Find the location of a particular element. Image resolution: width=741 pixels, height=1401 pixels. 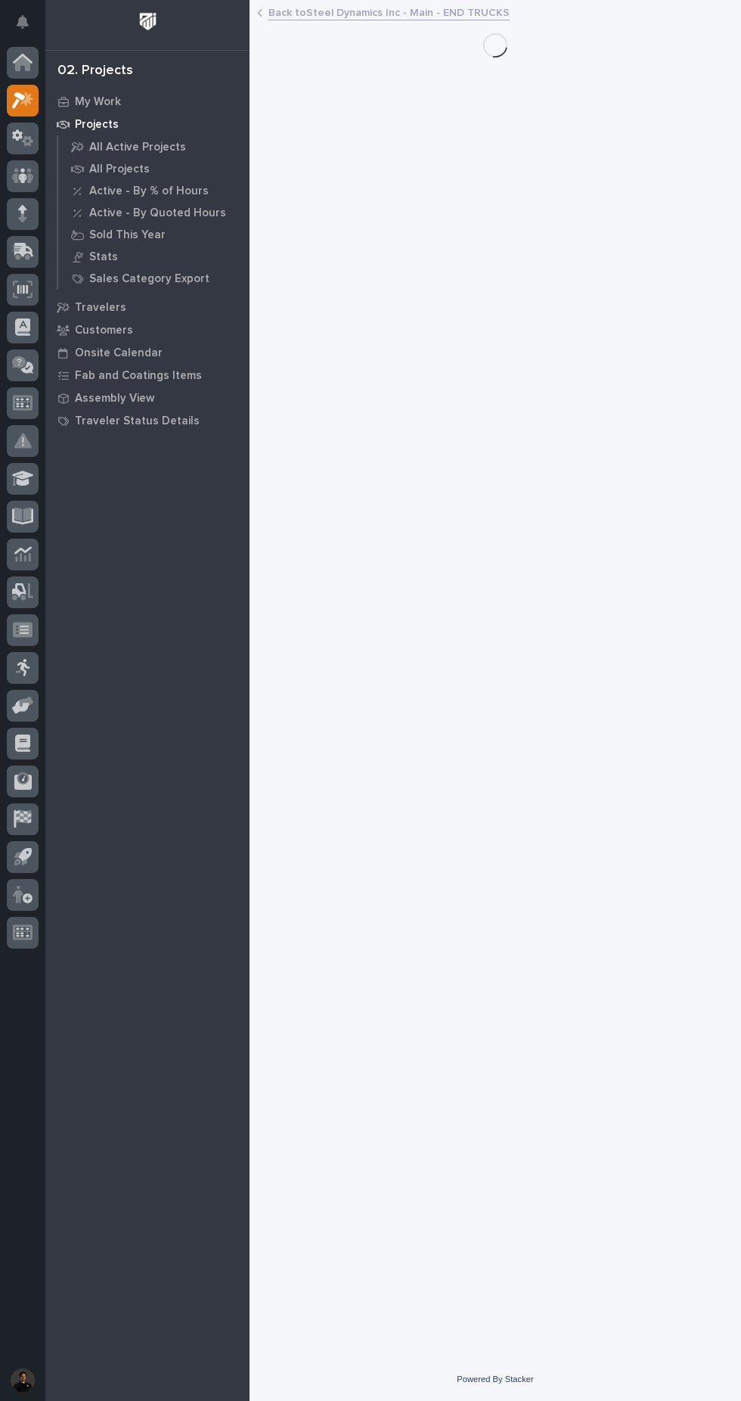

a: All Projects is located at coordinates (154, 169).